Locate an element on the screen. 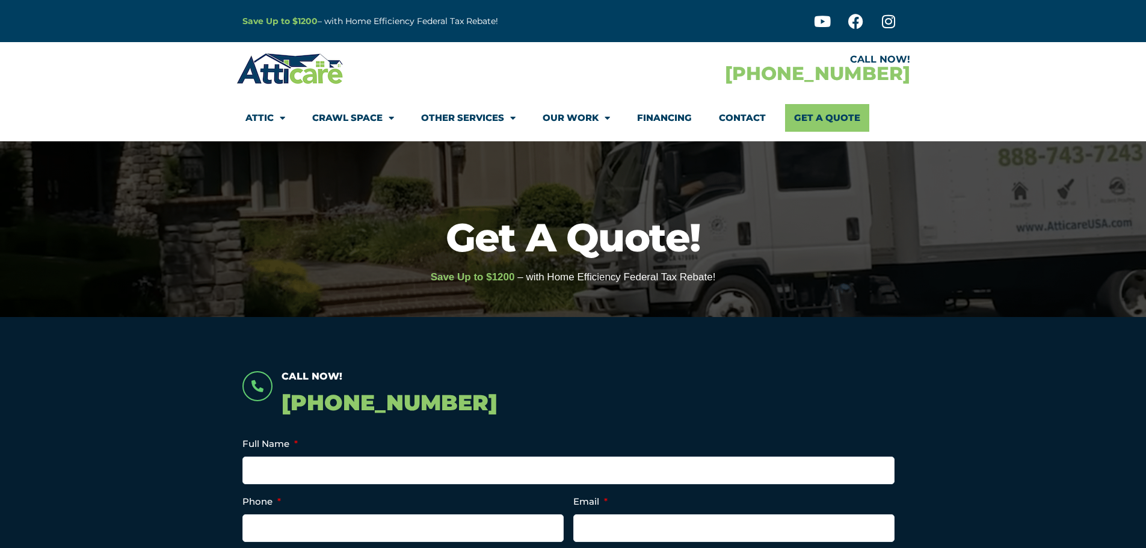 The height and width of the screenshot is (548, 1146). a: Contact is located at coordinates (743, 118).